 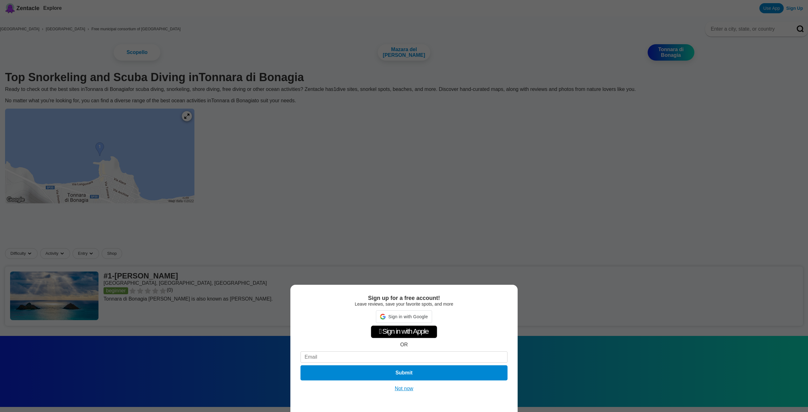 What do you see at coordinates (404, 298) in the screenshot?
I see `div: Sign up for a free account!` at bounding box center [404, 298].